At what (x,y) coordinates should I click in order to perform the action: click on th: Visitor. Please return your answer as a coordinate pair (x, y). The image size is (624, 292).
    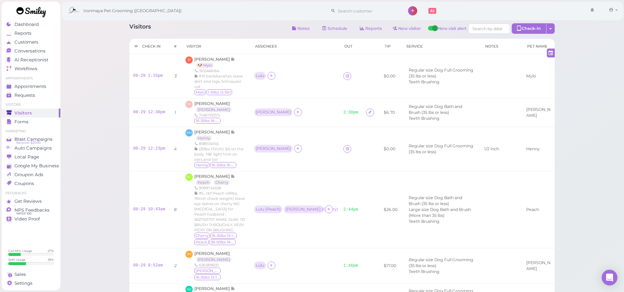
    Looking at the image, I should click on (216, 46).